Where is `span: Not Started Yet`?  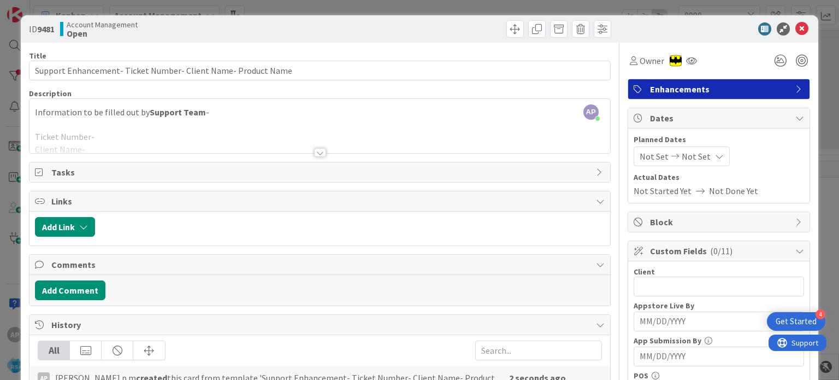
span: Not Started Yet is located at coordinates (663, 191).